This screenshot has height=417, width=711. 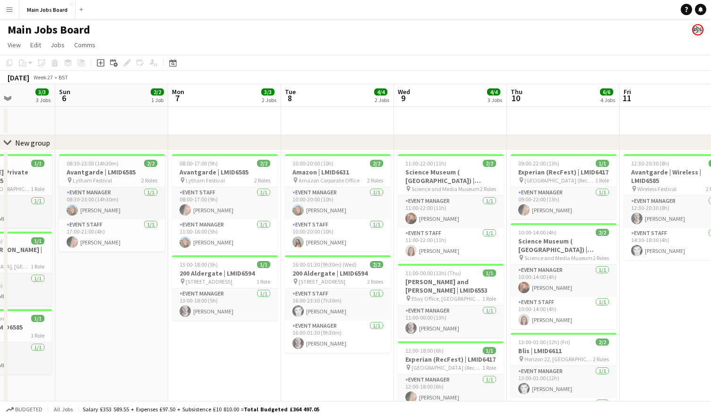 What do you see at coordinates (201, 409) in the screenshot?
I see `div: Salary £353 589.55 + Expenses £97.50 + Subsistence £10 810.00 =` at bounding box center [201, 409].